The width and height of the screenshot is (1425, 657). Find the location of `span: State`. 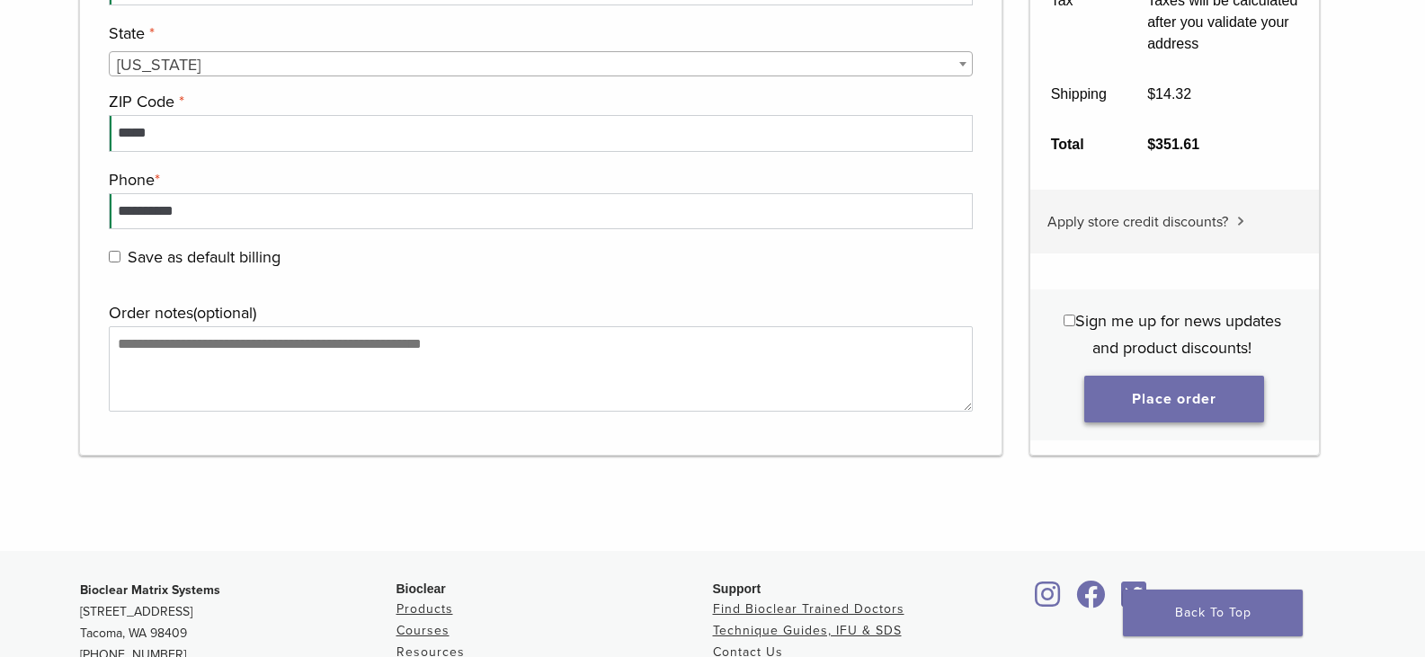

span: State is located at coordinates (541, 64).